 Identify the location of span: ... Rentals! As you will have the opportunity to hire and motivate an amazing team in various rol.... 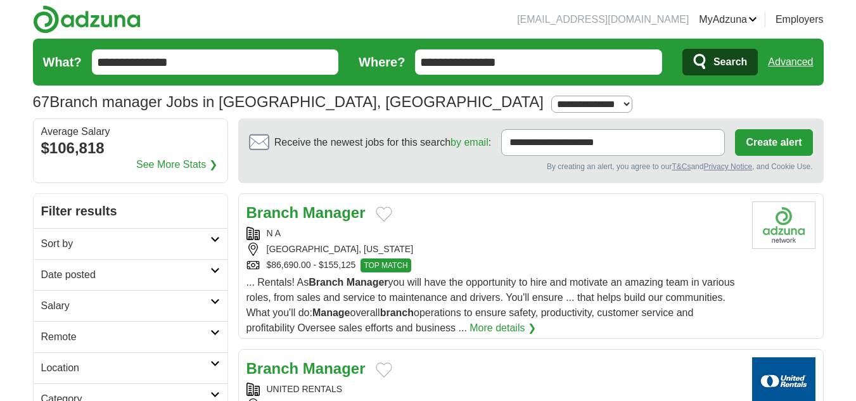
(491, 305).